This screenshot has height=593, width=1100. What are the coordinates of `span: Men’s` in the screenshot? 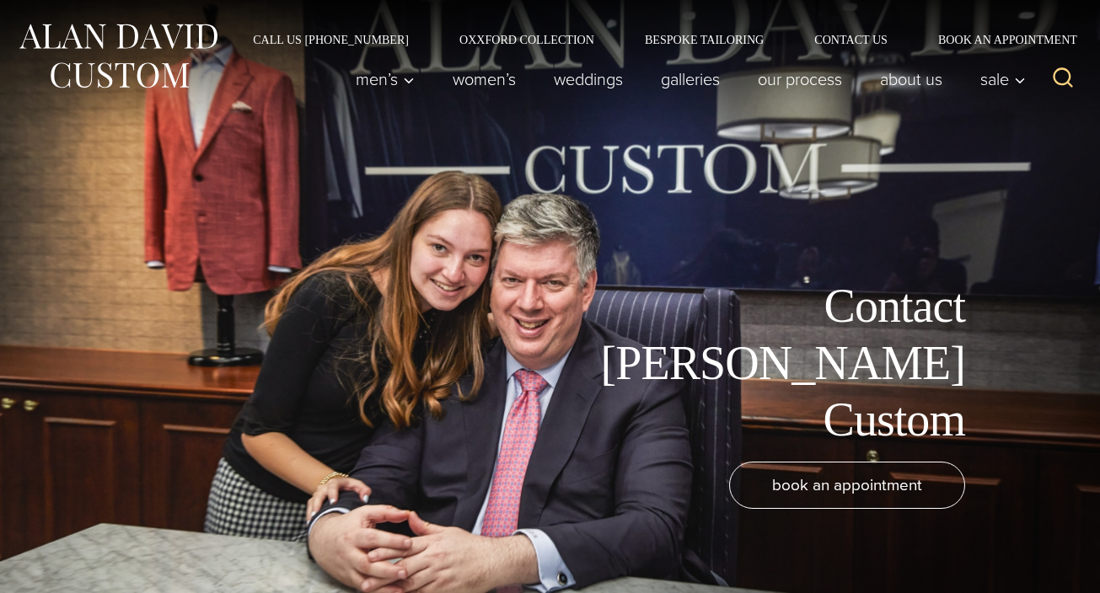 It's located at (385, 79).